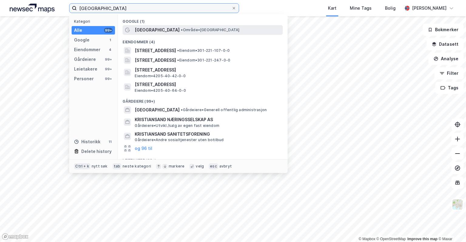 The width and height of the screenshot is (466, 242). What do you see at coordinates (137, 167) in the screenshot?
I see `div: neste kategori` at bounding box center [137, 167].